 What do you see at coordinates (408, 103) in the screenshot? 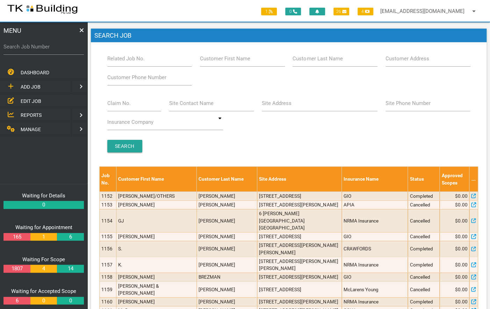
I see `label: Site Phone Number` at bounding box center [408, 103].